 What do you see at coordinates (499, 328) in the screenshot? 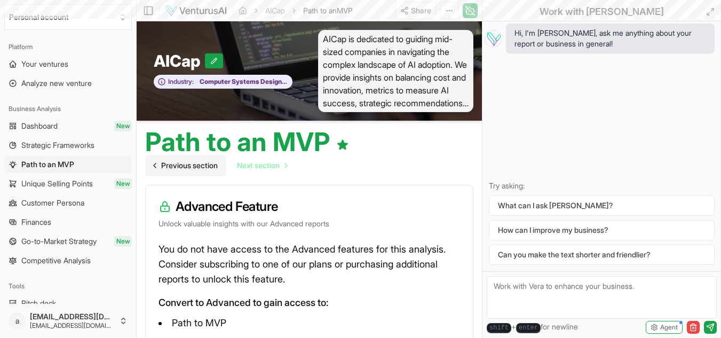
I see `kbd: shift` at bounding box center [499, 328].